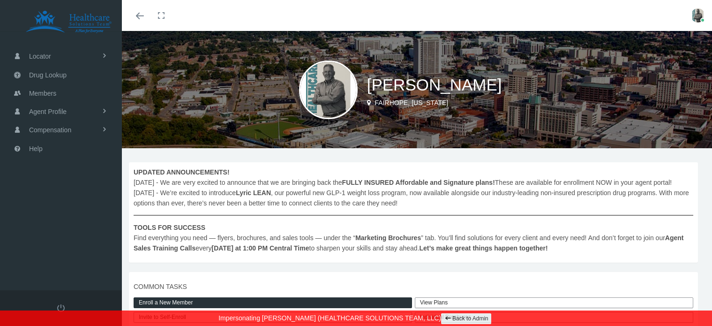 The image size is (712, 326). What do you see at coordinates (408, 243) in the screenshot?
I see `b: Agent Sales Training Calls` at bounding box center [408, 243].